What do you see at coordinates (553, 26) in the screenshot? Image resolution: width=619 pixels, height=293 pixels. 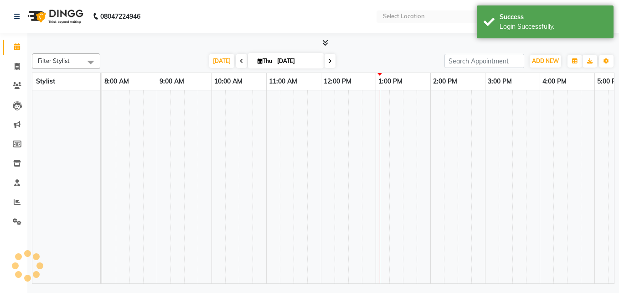 I see `div: Login Successfully.` at bounding box center [553, 26].